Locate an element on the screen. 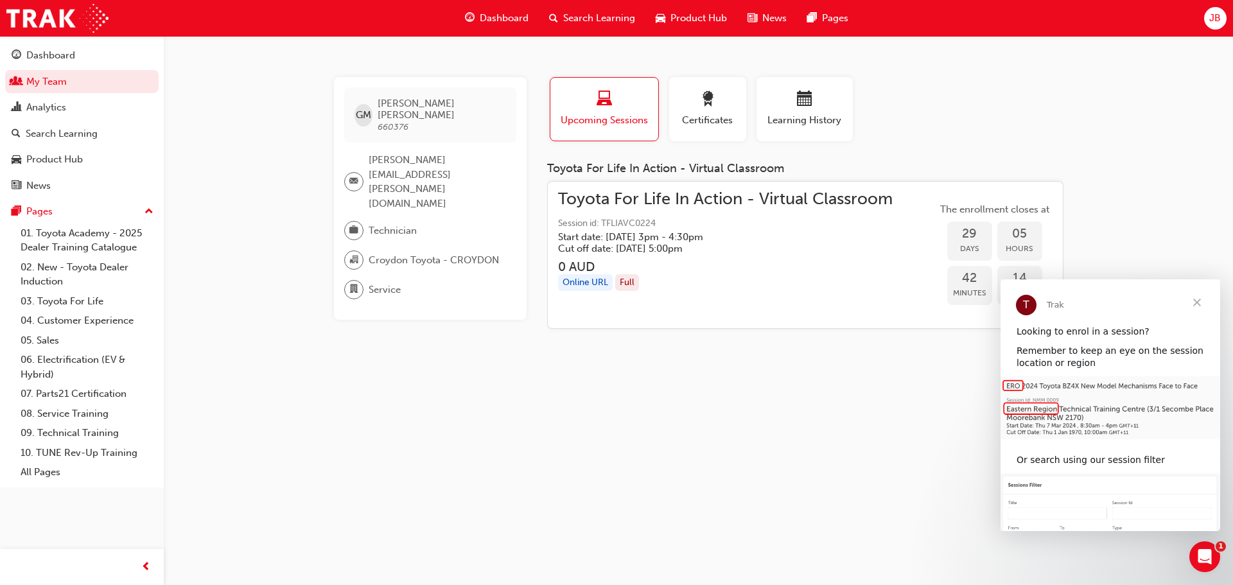 The image size is (1233, 585). button: Certificates is located at coordinates (708, 109).